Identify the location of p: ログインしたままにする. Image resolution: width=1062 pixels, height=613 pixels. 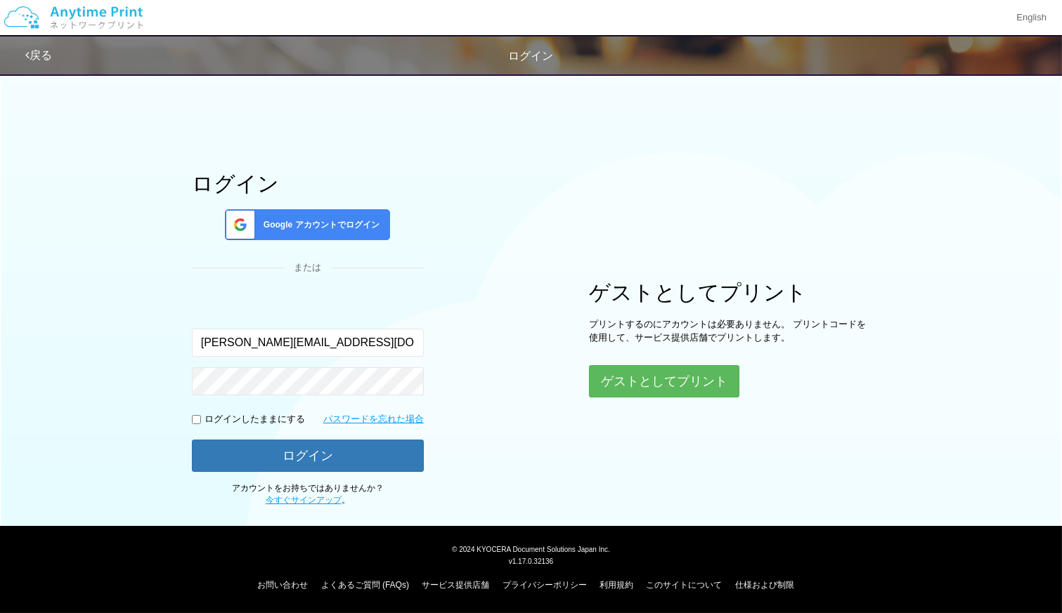
(254, 419).